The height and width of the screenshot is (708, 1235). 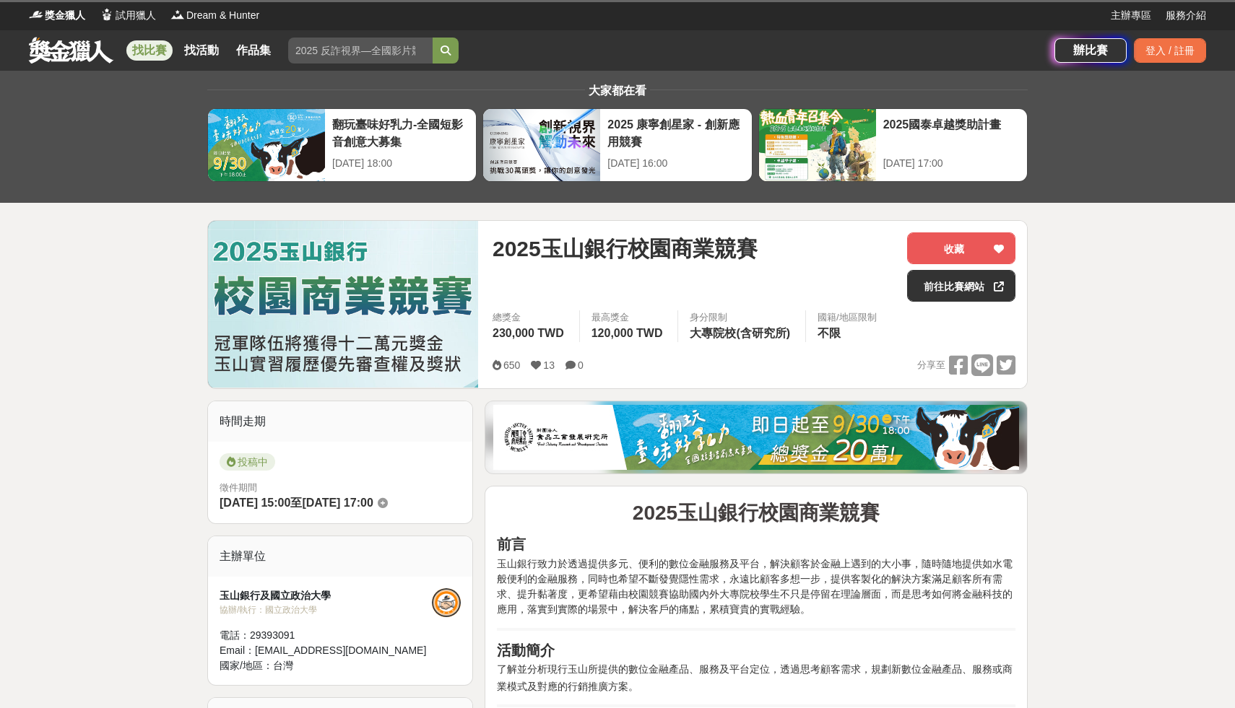 What do you see at coordinates (340, 422) in the screenshot?
I see `div: 時間走期` at bounding box center [340, 422].